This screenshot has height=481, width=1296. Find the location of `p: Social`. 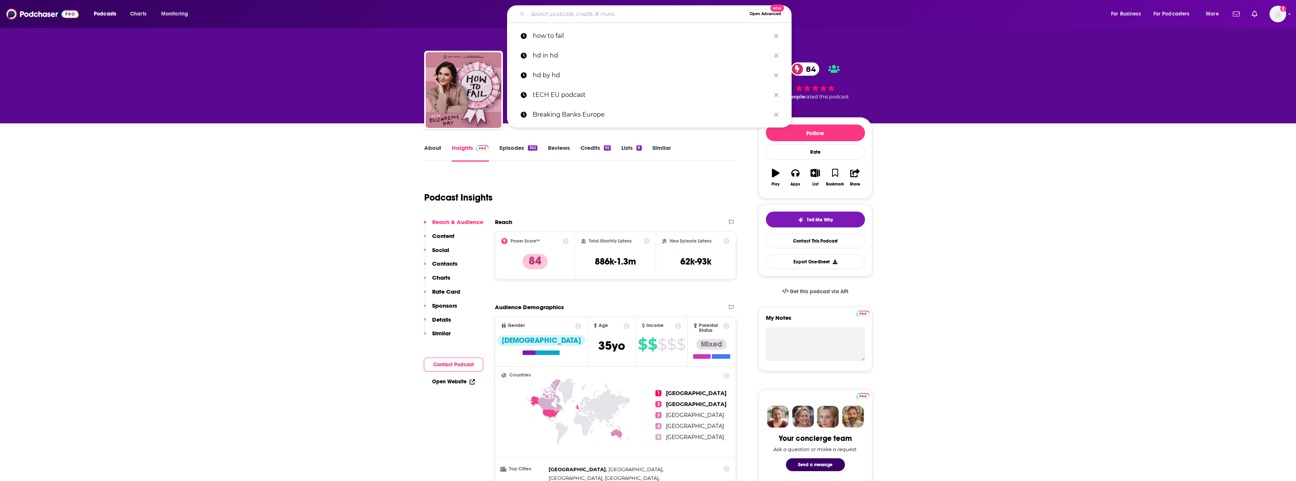

p: Social is located at coordinates (440, 250).